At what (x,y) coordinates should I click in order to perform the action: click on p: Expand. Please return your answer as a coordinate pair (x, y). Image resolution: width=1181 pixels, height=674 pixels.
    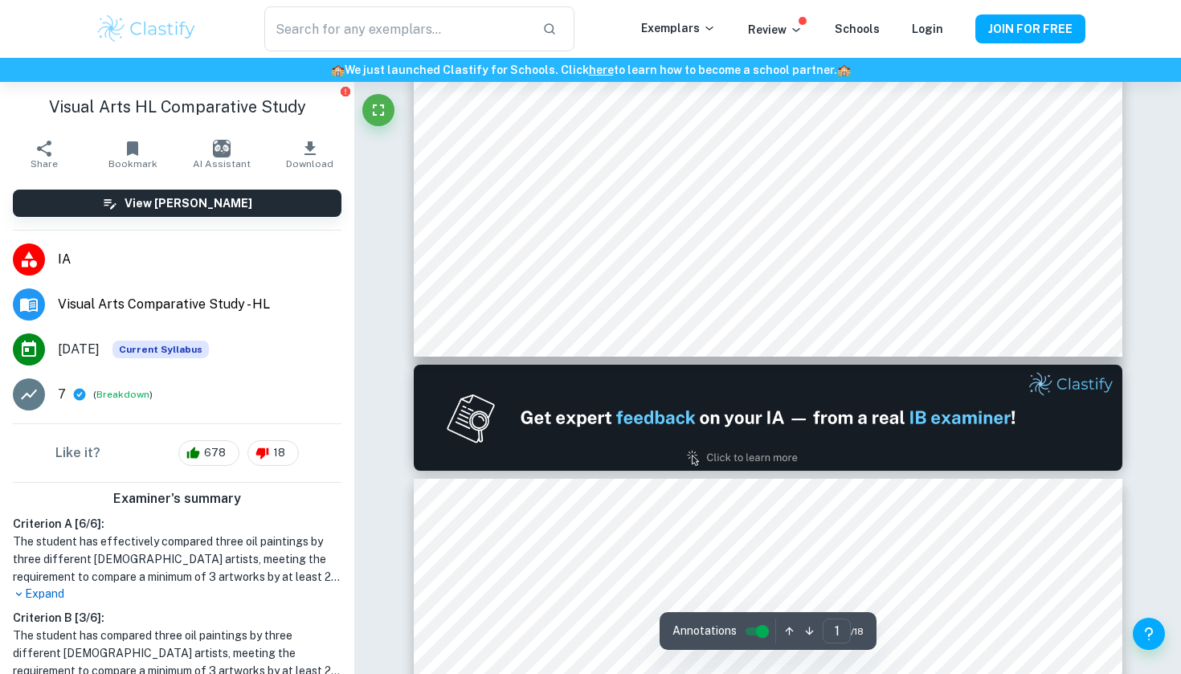
    Looking at the image, I should click on (177, 593).